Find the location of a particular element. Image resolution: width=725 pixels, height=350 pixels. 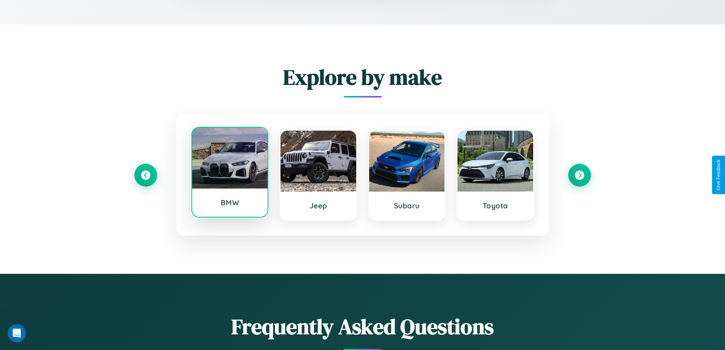

h3: Jeep is located at coordinates (318, 206).